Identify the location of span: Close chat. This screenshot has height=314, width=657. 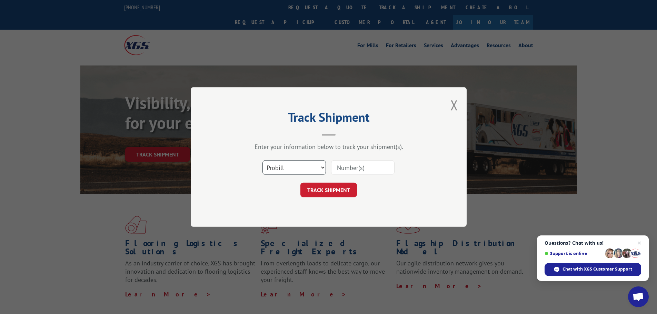
(639, 243).